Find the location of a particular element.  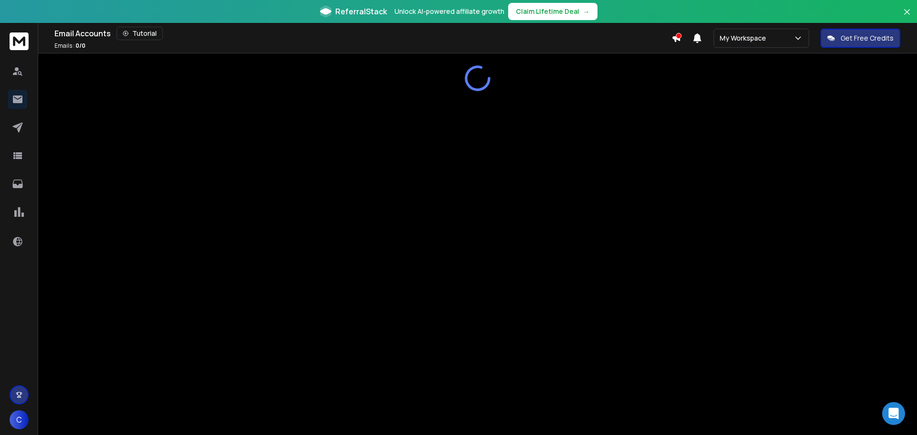

button: Tutorial is located at coordinates (139, 33).